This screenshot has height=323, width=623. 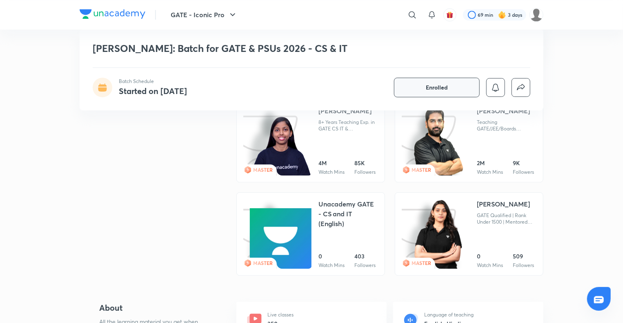 What do you see at coordinates (507, 218) in the screenshot?
I see `div: GATE Qualified | Rank Under 1500 | Mentored Student for Placement | Ex Software Engineer | Academ...` at bounding box center [507, 218].